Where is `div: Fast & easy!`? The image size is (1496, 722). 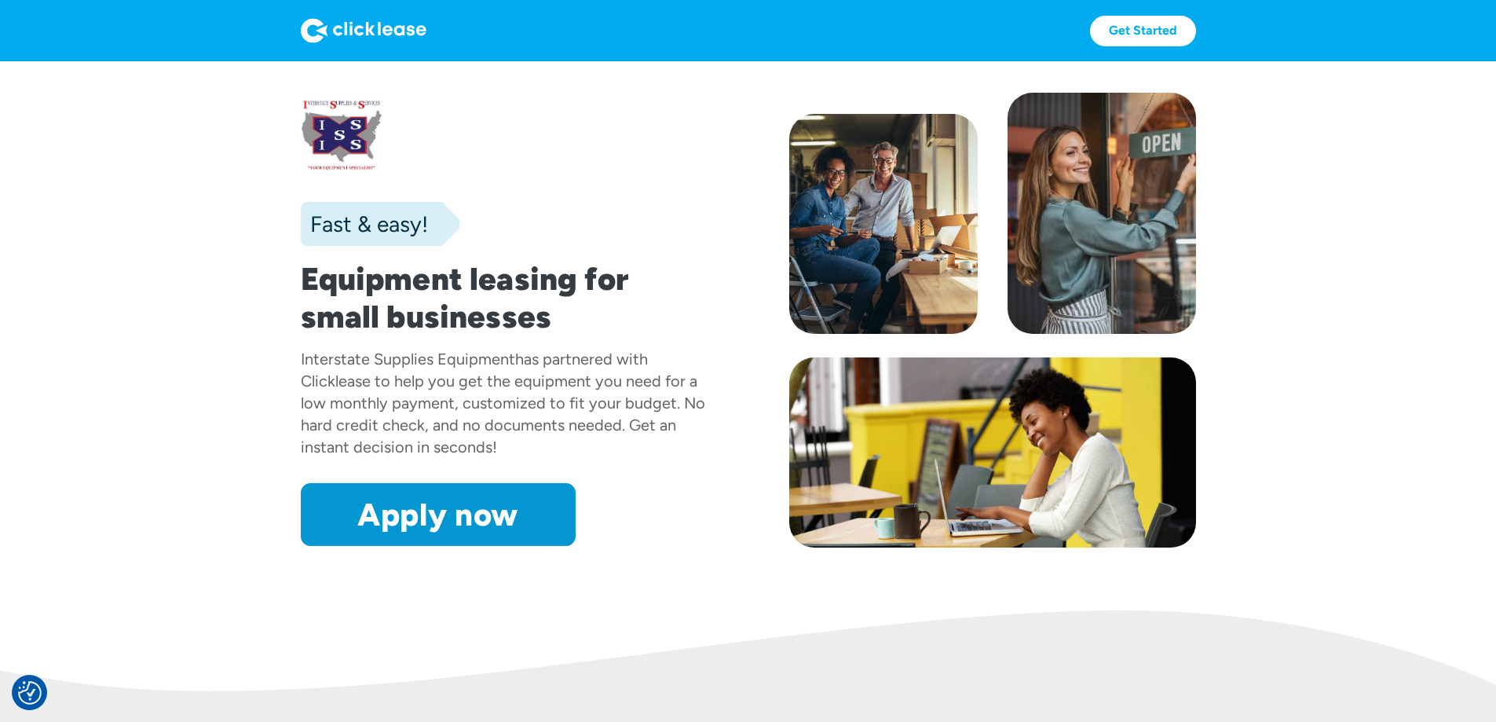
div: Fast & easy! is located at coordinates (364, 224).